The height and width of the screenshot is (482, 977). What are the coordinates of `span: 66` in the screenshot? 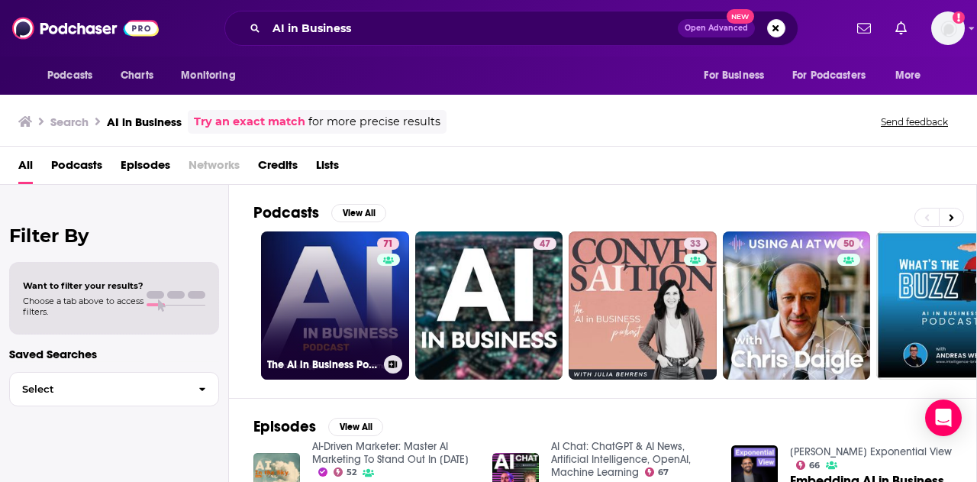 It's located at (815, 465).